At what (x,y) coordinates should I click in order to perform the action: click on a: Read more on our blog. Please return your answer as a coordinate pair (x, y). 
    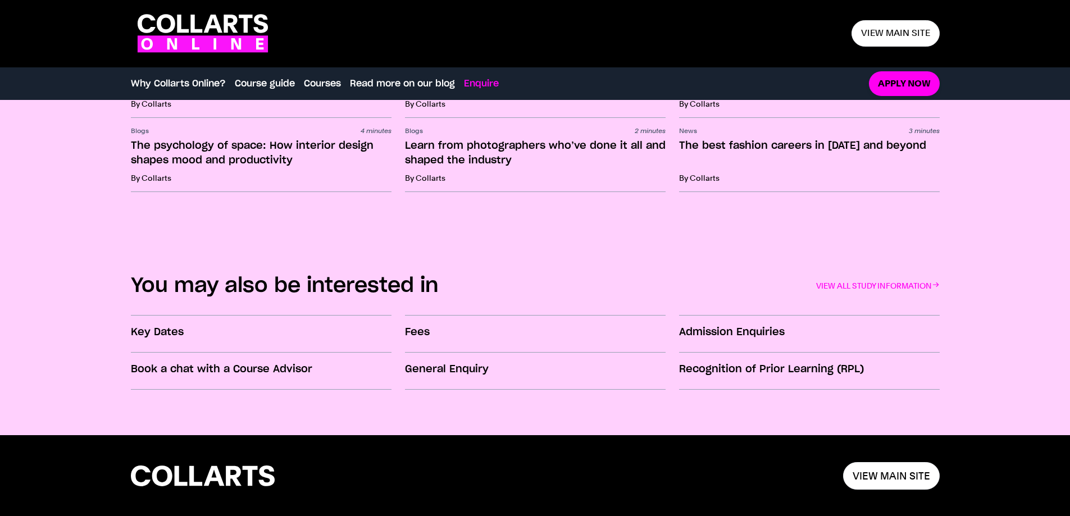
    Looking at the image, I should click on (402, 84).